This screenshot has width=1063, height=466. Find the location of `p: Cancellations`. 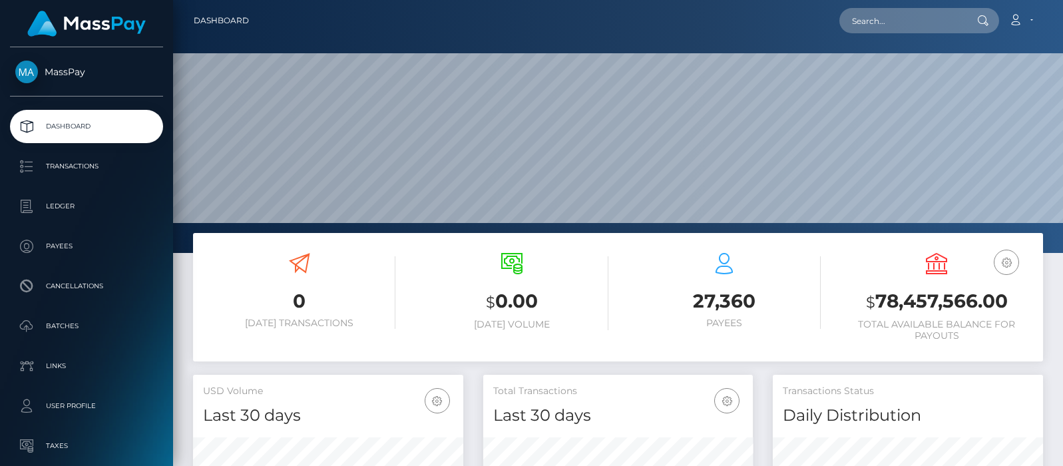

p: Cancellations is located at coordinates (87, 286).